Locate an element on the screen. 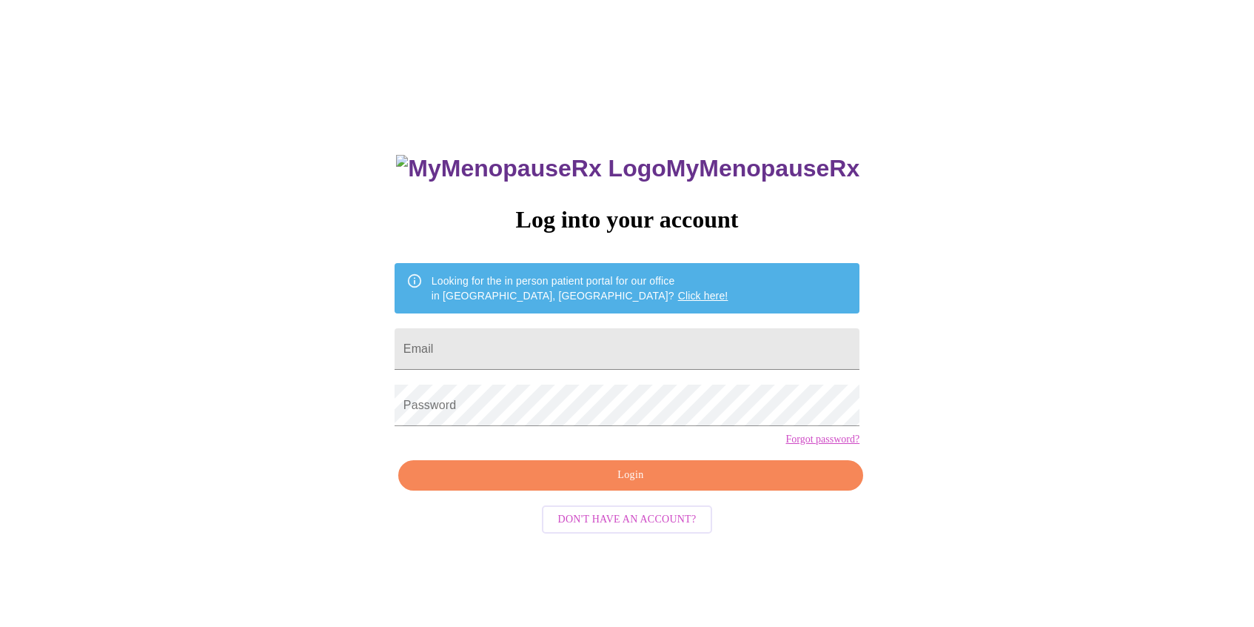  button: Don't have an account? is located at coordinates (627, 519).